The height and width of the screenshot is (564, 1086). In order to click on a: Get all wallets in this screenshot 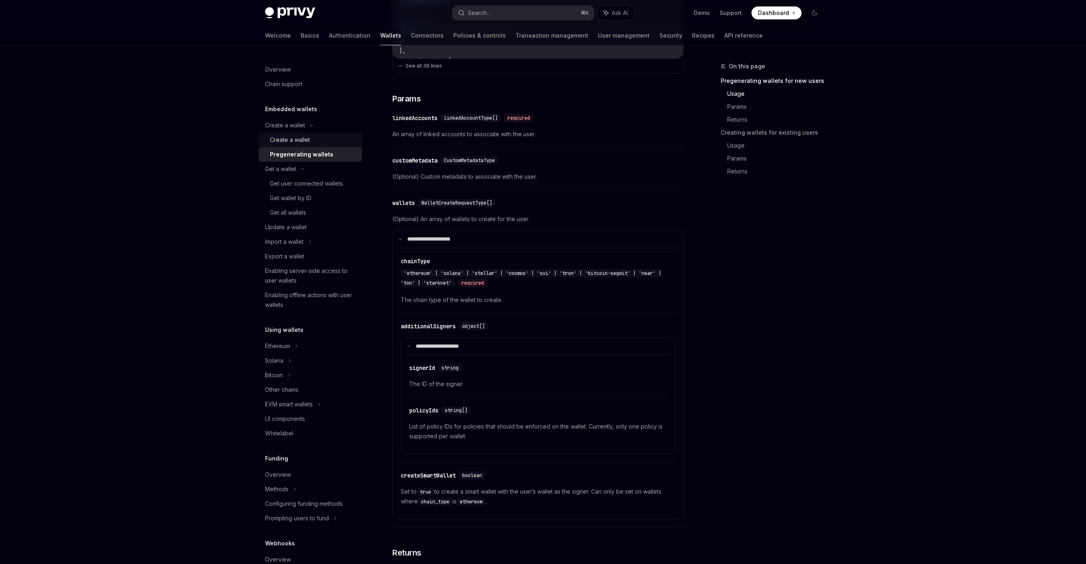, I will do `click(310, 213)`.